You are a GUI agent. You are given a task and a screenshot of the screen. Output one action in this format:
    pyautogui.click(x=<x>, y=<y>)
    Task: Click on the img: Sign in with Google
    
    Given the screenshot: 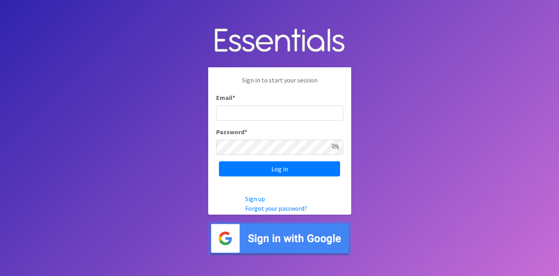 What is the action you would take?
    pyautogui.click(x=280, y=238)
    